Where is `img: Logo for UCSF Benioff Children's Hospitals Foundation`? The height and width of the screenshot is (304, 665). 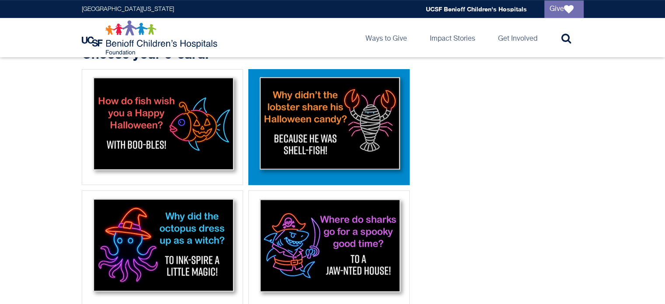
img: Logo for UCSF Benioff Children's Hospitals Foundation is located at coordinates (151, 38).